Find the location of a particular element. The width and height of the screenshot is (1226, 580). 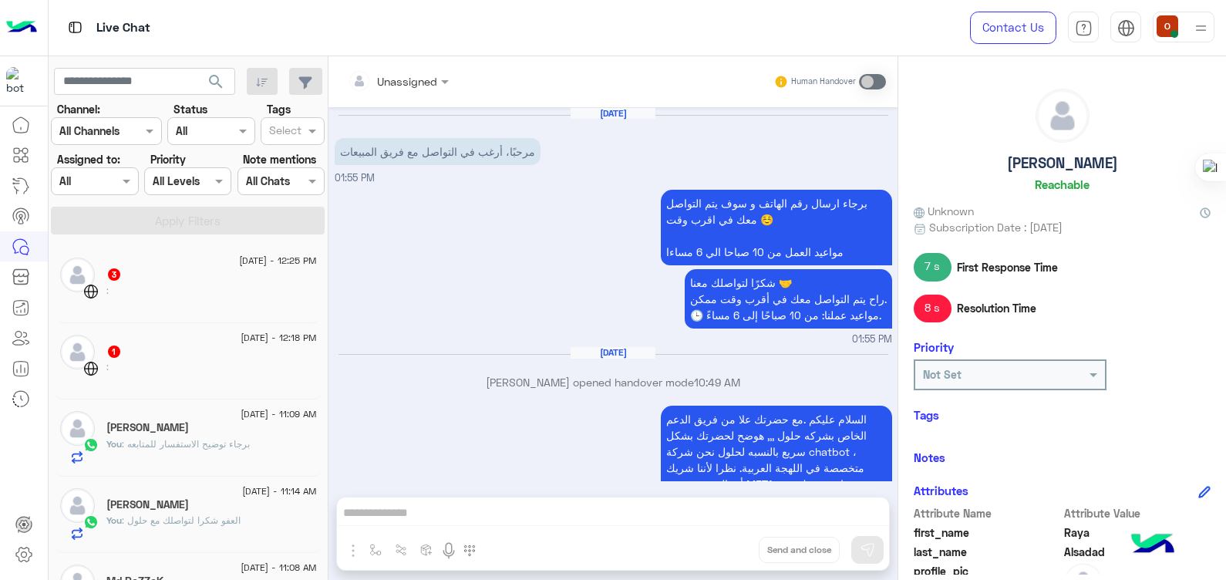

h6: Tags is located at coordinates (1061, 415).